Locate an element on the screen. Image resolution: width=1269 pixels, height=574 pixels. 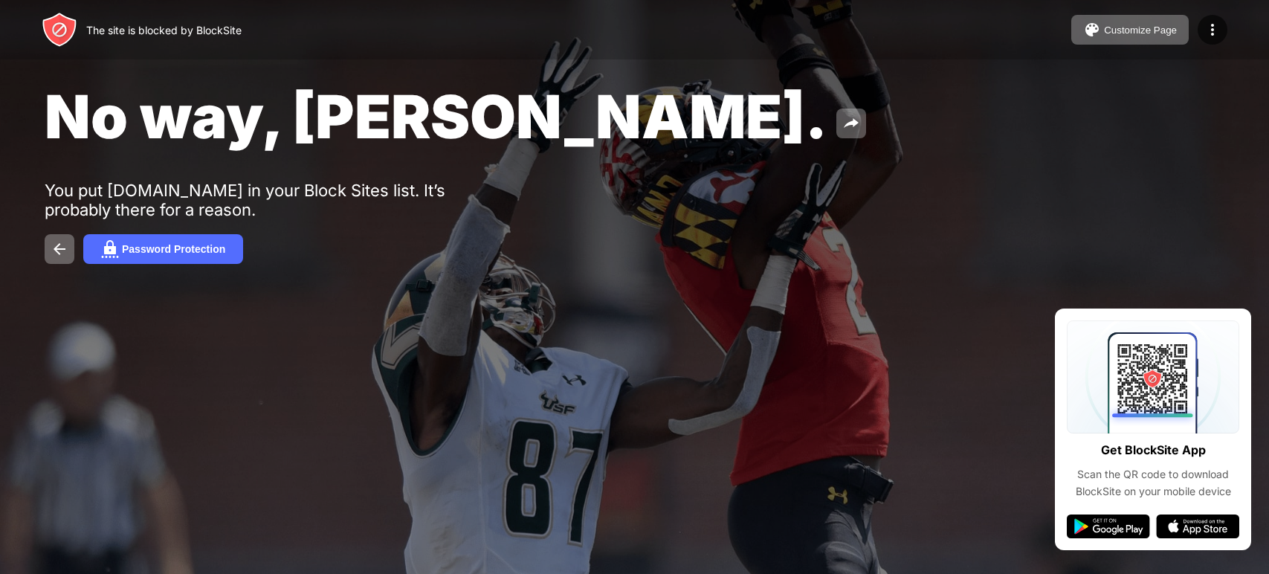
img: menu-icon.svg is located at coordinates (1212, 30).